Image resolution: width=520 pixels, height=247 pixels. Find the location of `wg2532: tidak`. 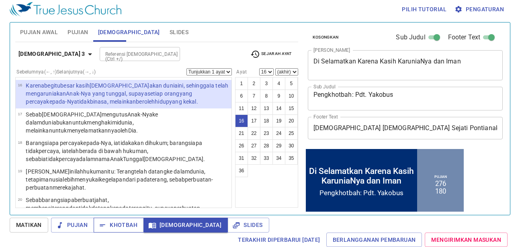

wg2532: tidak is located at coordinates (114, 212).